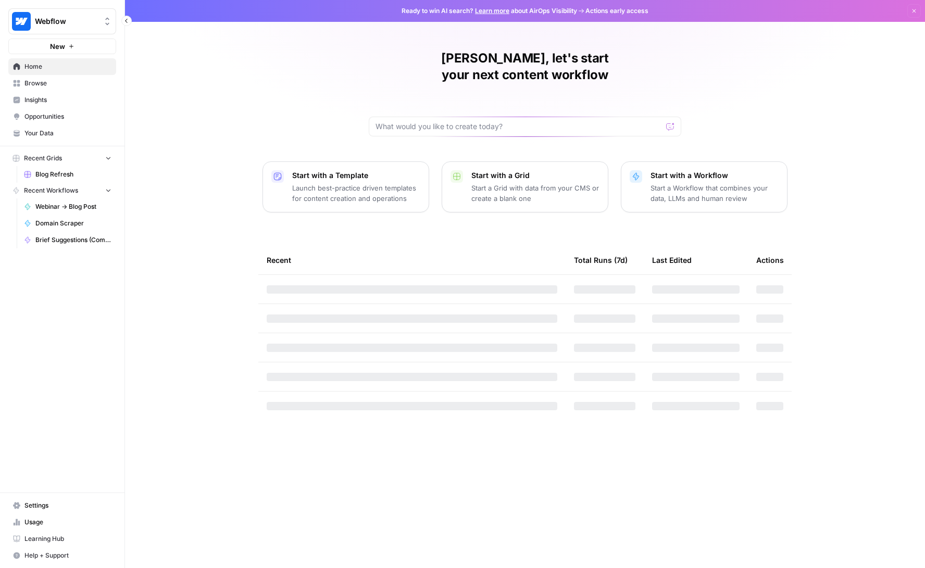  Describe the element at coordinates (73, 174) in the screenshot. I see `span: Blog Refresh` at that location.